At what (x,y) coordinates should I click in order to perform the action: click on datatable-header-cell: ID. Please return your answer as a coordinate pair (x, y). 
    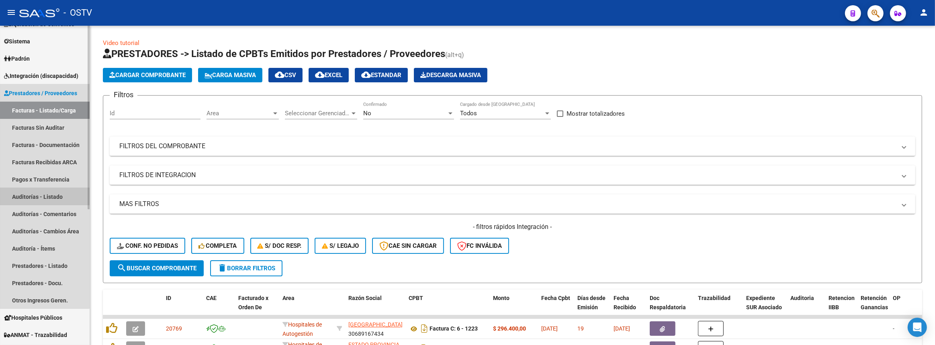
    Looking at the image, I should click on (183, 307).